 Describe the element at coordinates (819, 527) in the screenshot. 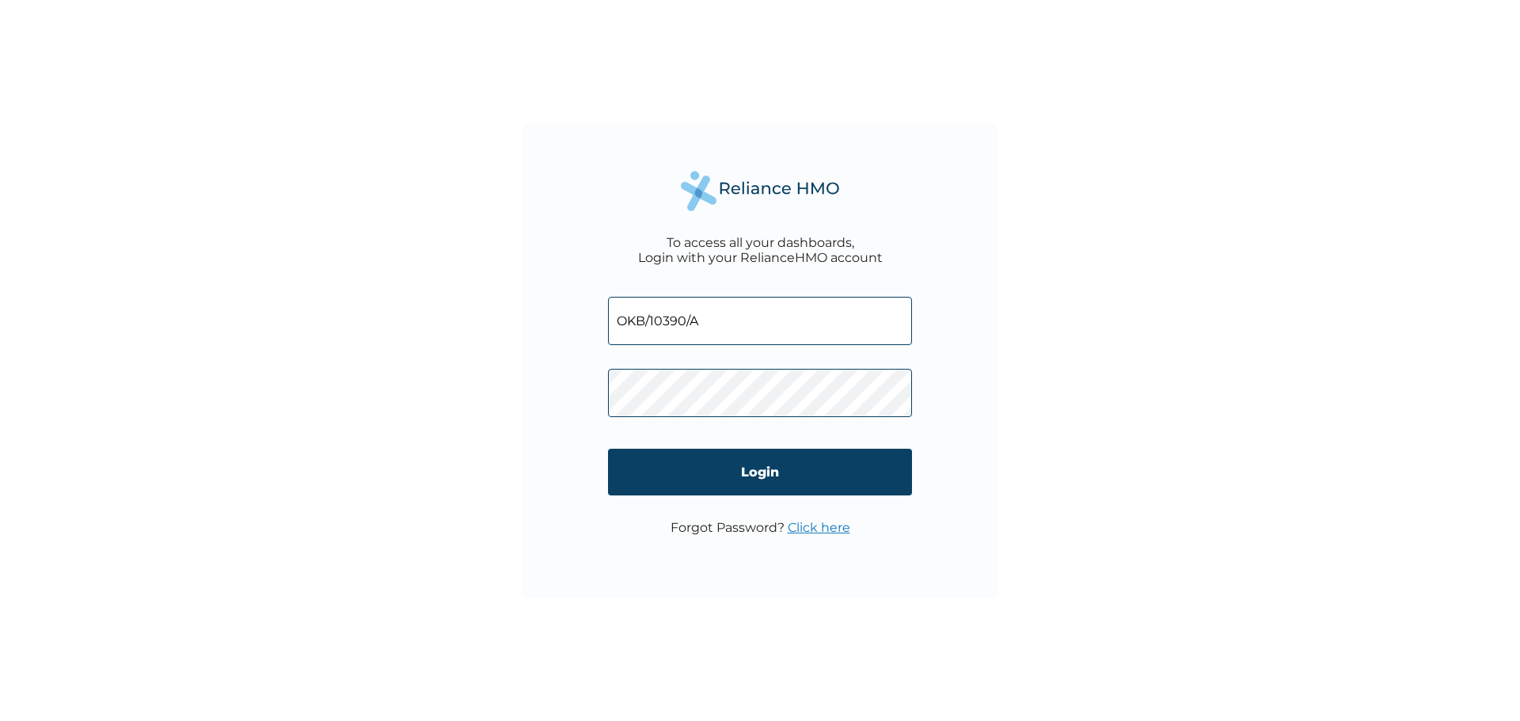

I see `a: Click here` at that location.